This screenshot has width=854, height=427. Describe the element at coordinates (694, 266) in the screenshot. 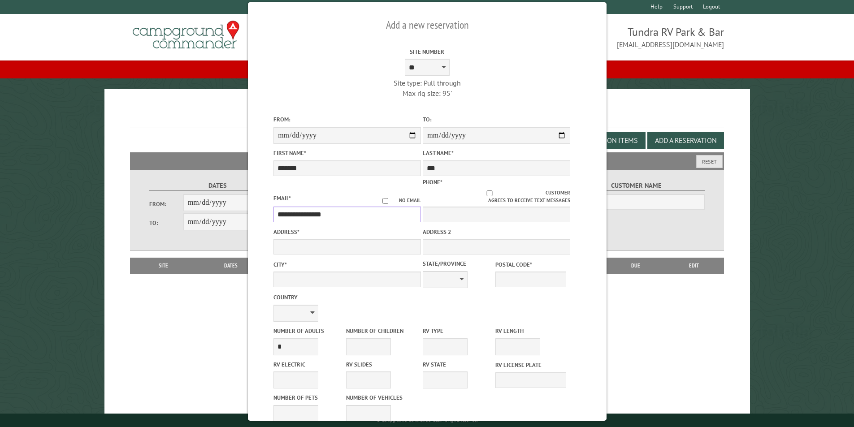

I see `th: Edit` at that location.